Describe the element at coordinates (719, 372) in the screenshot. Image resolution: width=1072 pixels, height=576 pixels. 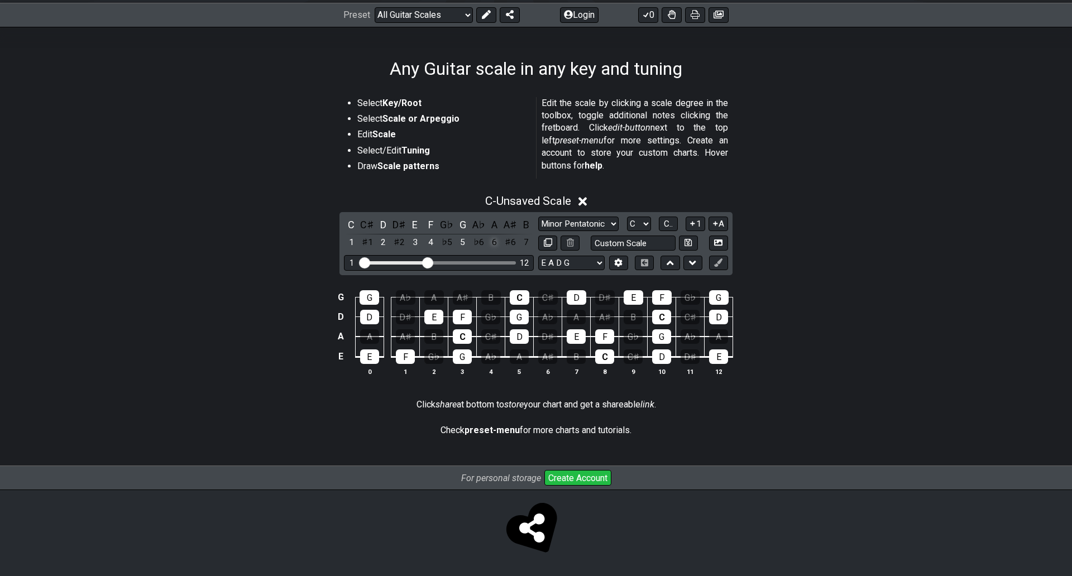
I see `th: 12` at that location.